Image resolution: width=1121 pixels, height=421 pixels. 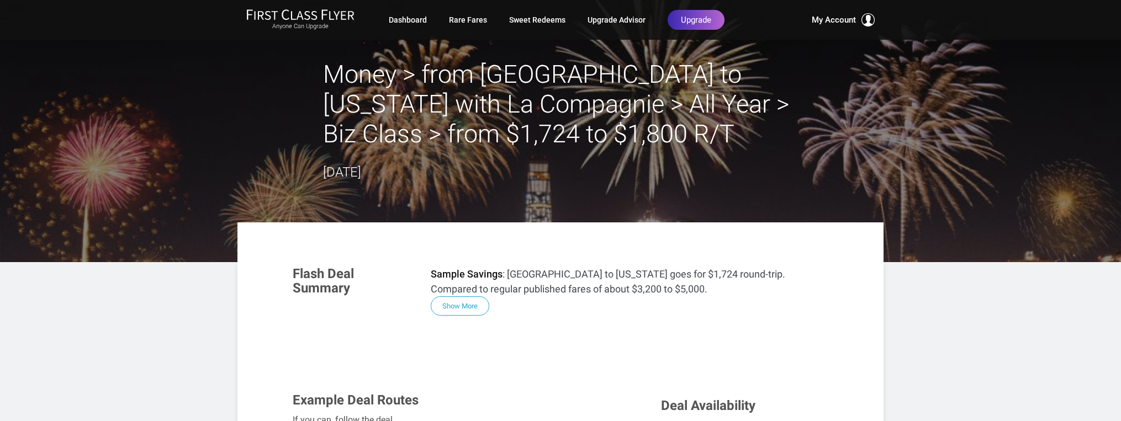 I want to click on a: Upgrade, so click(x=696, y=20).